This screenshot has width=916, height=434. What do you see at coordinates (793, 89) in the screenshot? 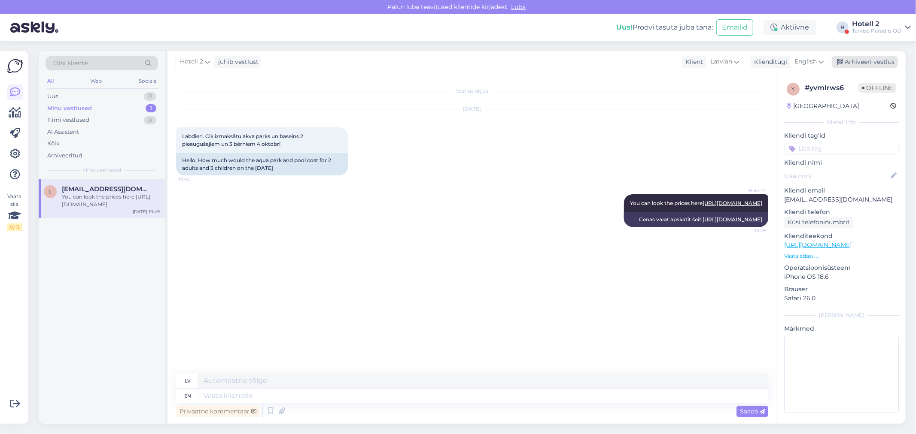
I see `span: y` at bounding box center [793, 89].